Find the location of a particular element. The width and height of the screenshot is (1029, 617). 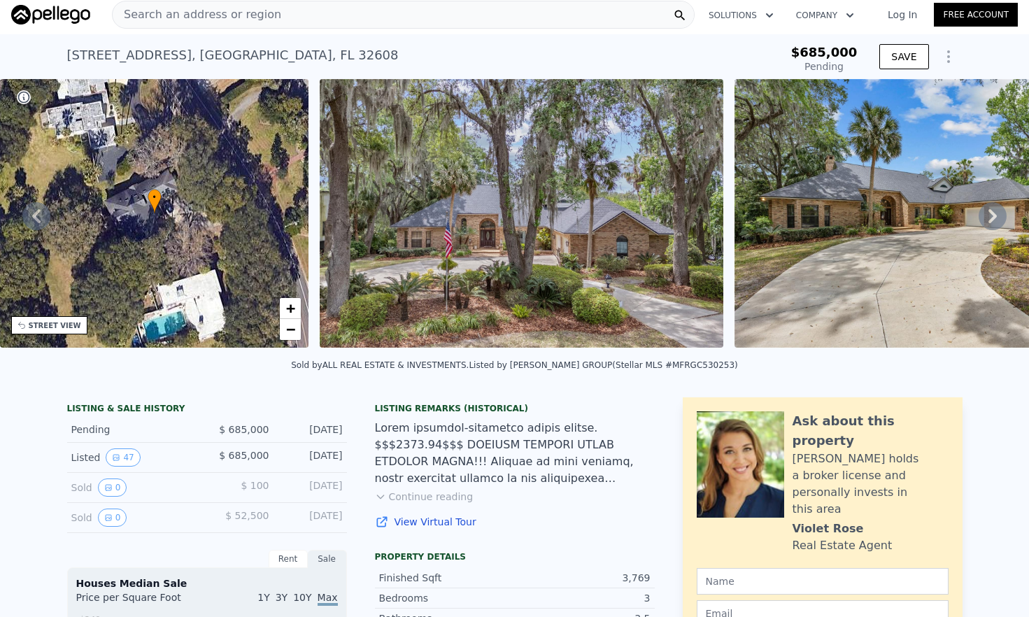

div: Price per Square Foot is located at coordinates (141, 602).